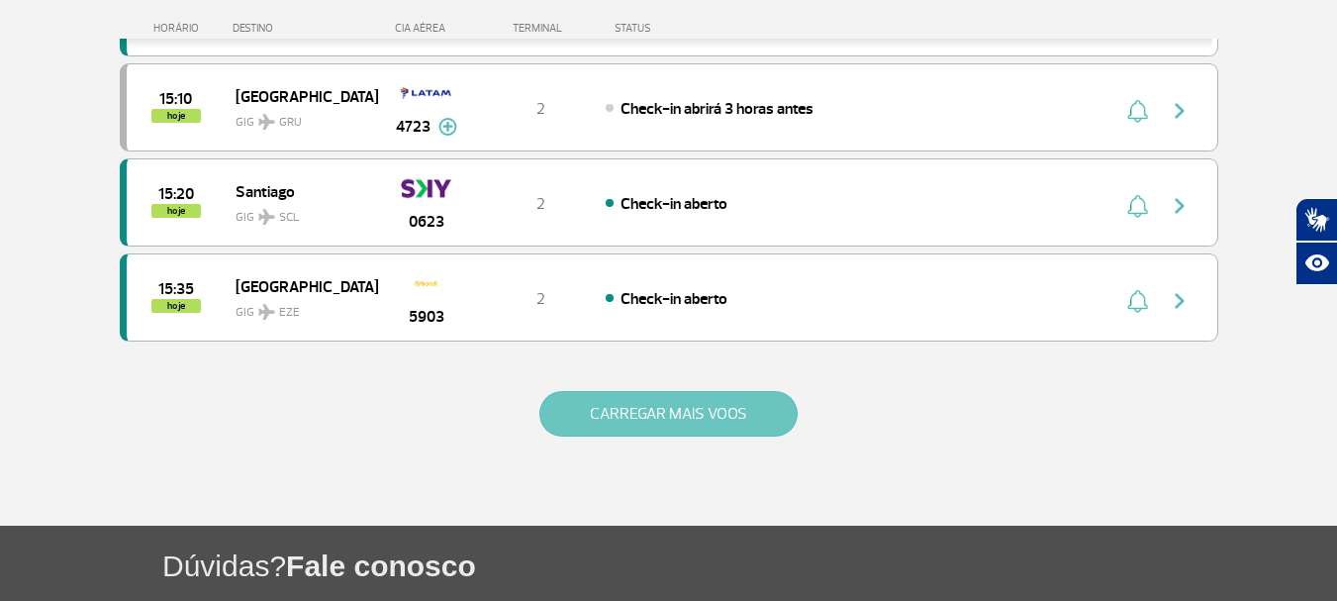  I want to click on span: 0623, so click(426, 222).